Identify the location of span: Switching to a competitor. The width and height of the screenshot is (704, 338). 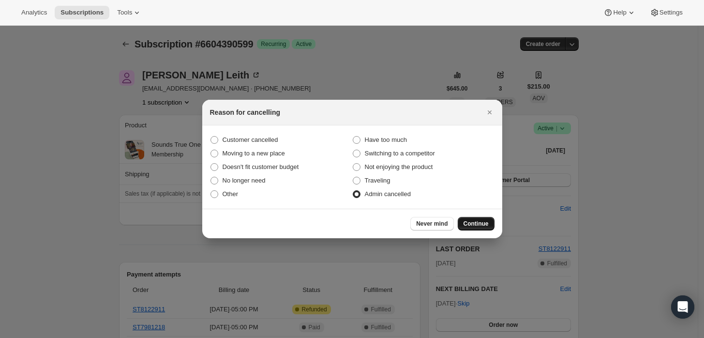
(399, 153).